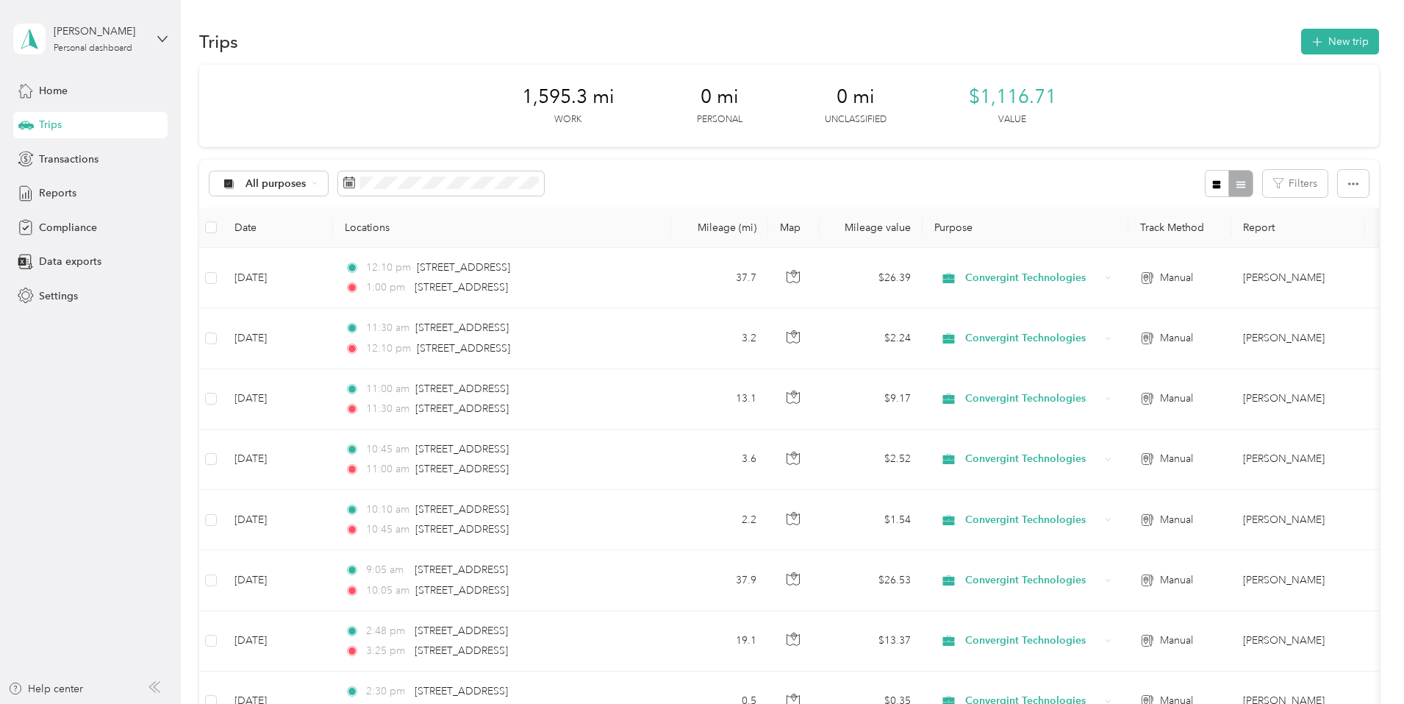 Image resolution: width=1404 pixels, height=704 pixels. I want to click on td: $9.17, so click(871, 399).